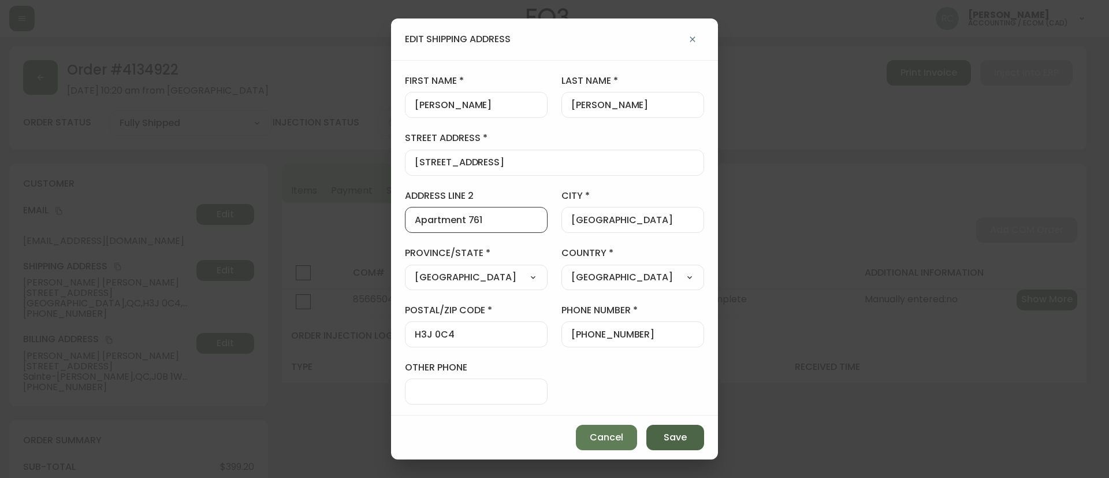  Describe the element at coordinates (457, 39) in the screenshot. I see `h4: edit shipping address` at that location.